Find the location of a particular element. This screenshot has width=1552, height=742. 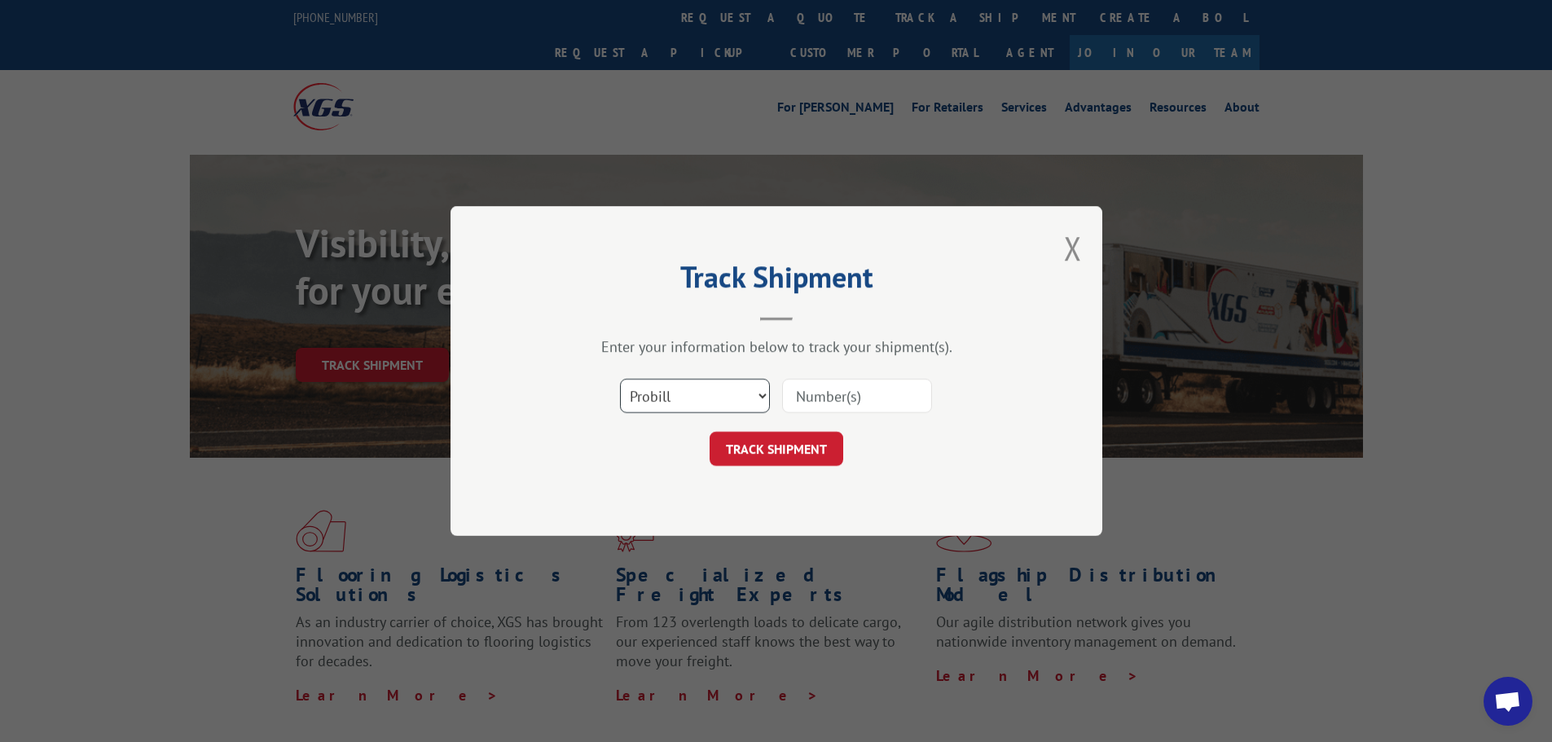

h2: Track Shipment is located at coordinates (777, 281).